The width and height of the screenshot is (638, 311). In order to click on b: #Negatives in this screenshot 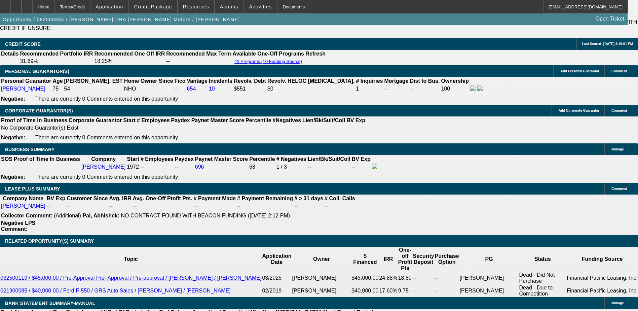, I will do `click(287, 120)`.